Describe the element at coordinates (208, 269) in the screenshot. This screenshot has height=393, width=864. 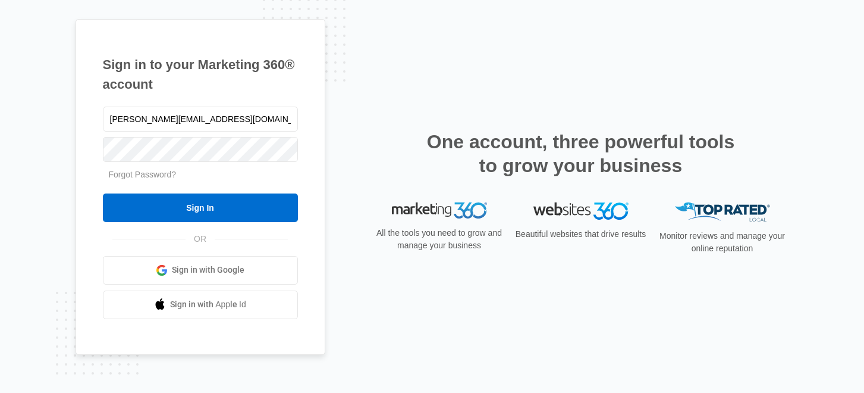
I see `span: Sign in with Google` at that location.